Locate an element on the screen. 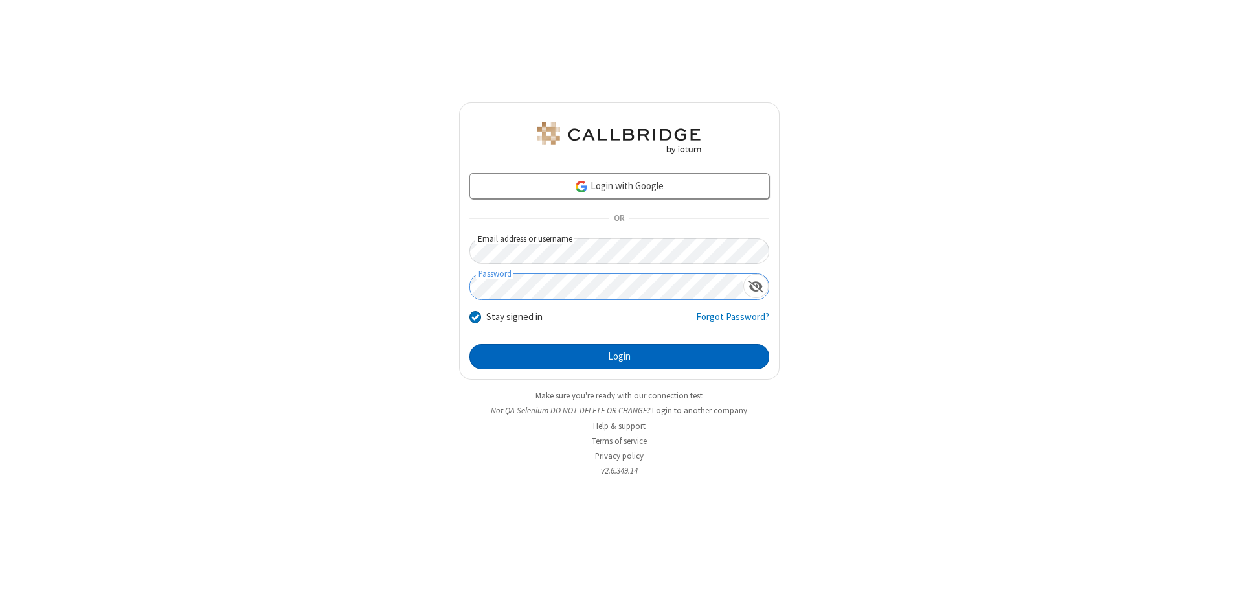  input: Password is located at coordinates (607, 286).